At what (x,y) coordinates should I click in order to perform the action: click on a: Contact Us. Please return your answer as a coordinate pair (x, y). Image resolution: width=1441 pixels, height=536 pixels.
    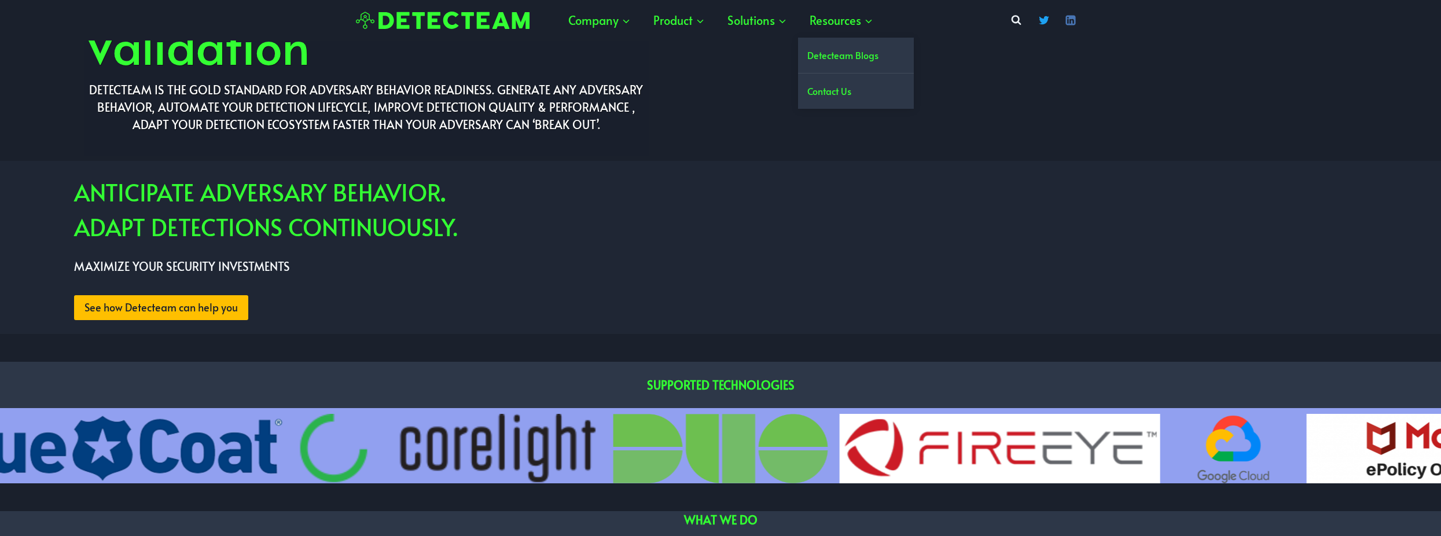
    Looking at the image, I should click on (856, 91).